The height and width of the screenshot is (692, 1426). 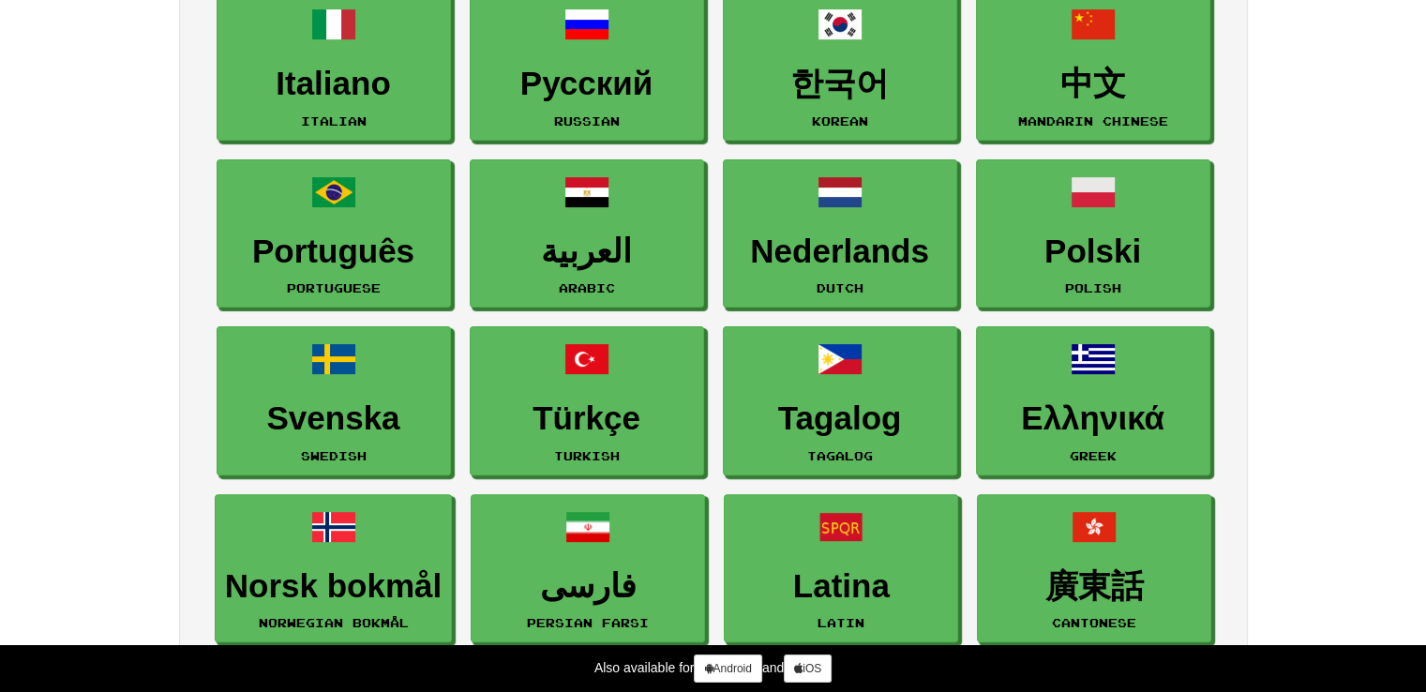 I want to click on a: LatinaLatin, so click(x=841, y=568).